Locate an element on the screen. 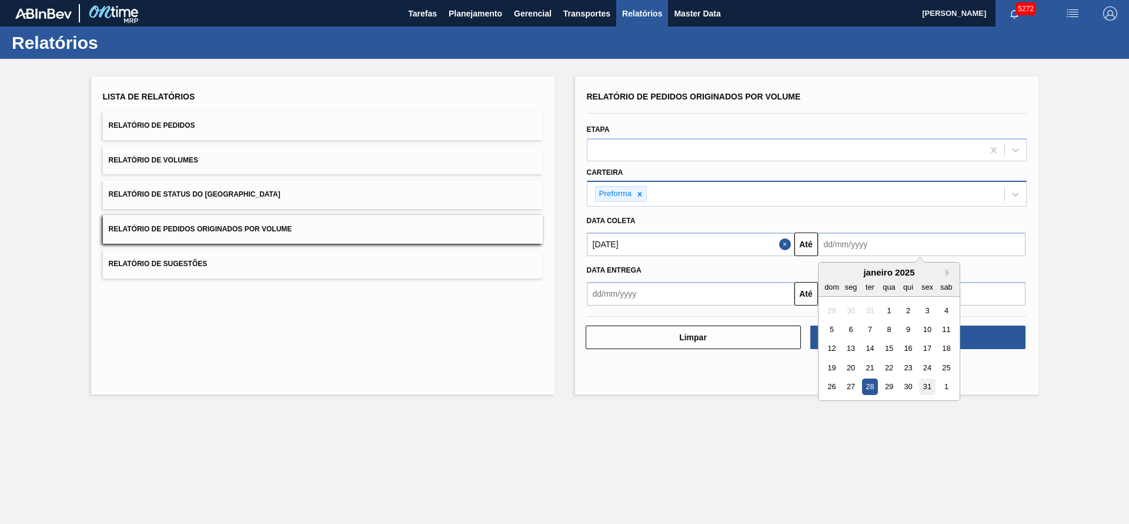 This screenshot has width=1129, height=524. div: Choose segunda-feira, 6 de janeiro de 2025 is located at coordinates (851, 329).